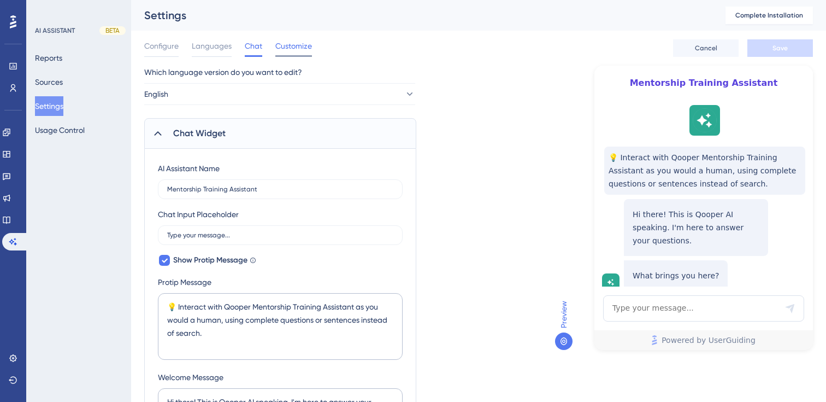 The height and width of the screenshot is (402, 826). I want to click on span: Configure, so click(161, 46).